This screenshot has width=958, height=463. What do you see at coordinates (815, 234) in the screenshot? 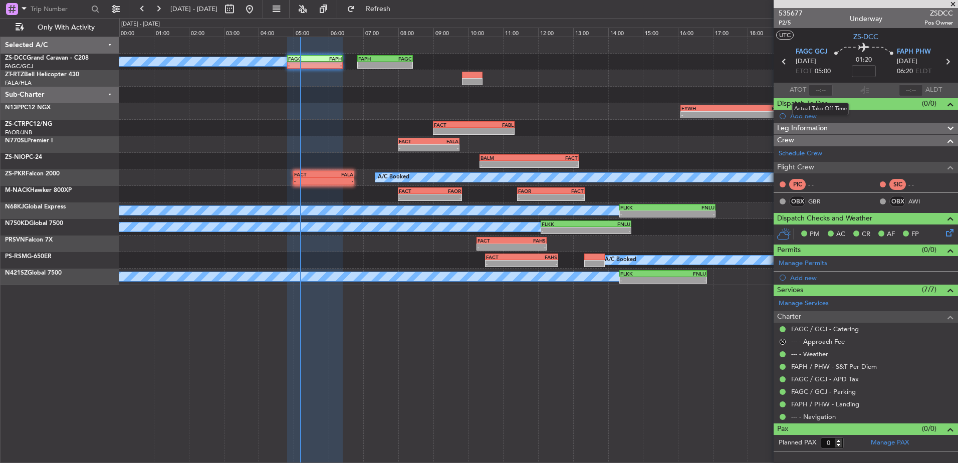
I see `span: PM` at bounding box center [815, 234].